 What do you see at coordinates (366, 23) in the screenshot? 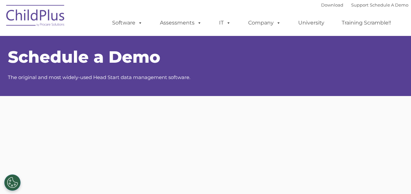
I see `a: Training Scramble!!` at bounding box center [366, 23].